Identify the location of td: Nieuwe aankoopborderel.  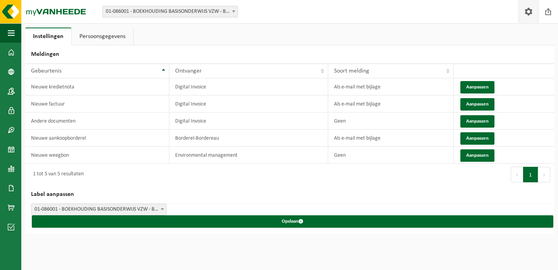
(97, 138).